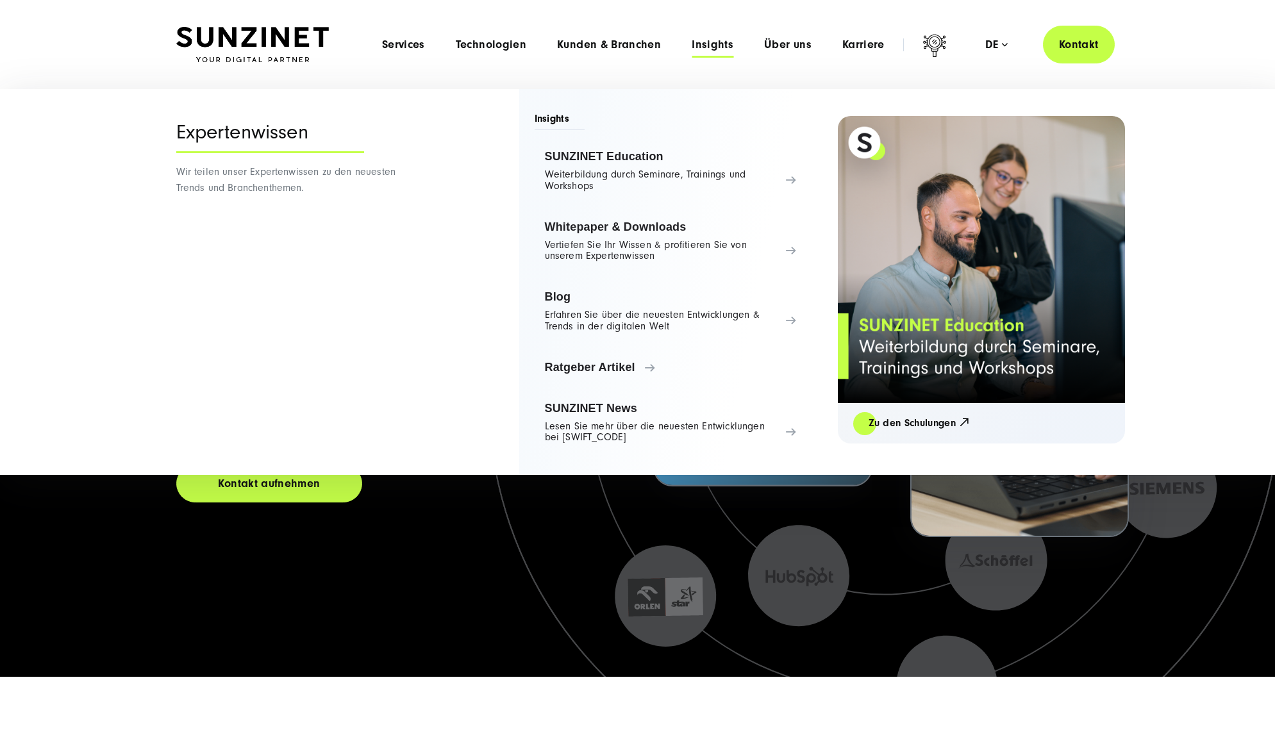 This screenshot has height=737, width=1275. I want to click on a: Kontakt, so click(1079, 44).